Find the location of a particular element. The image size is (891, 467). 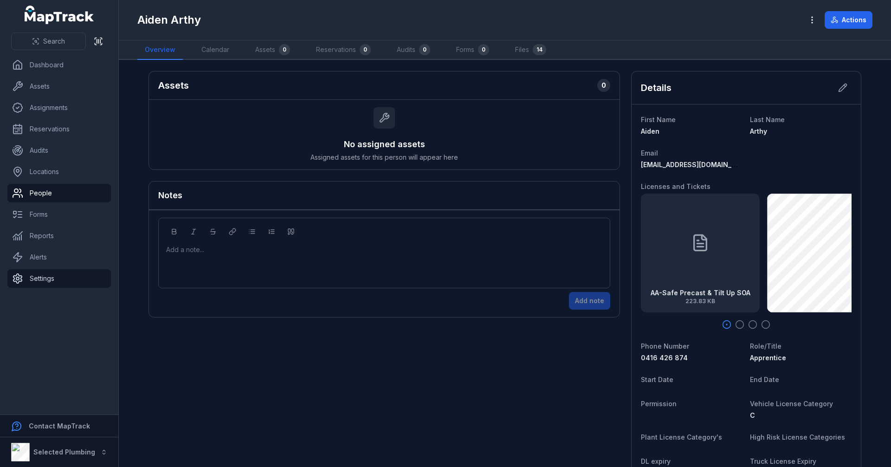

a: Assets0 is located at coordinates (273, 50).